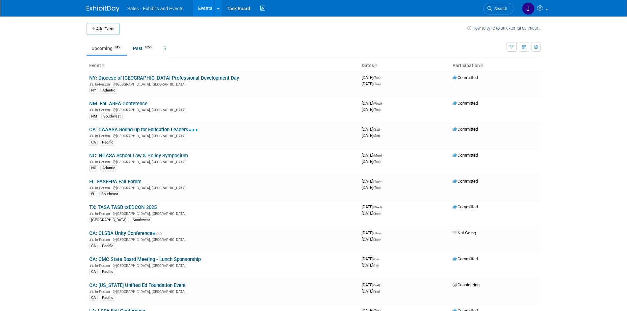 The image size is (627, 311). Describe the element at coordinates (103, 29) in the screenshot. I see `button: Add Event` at that location.